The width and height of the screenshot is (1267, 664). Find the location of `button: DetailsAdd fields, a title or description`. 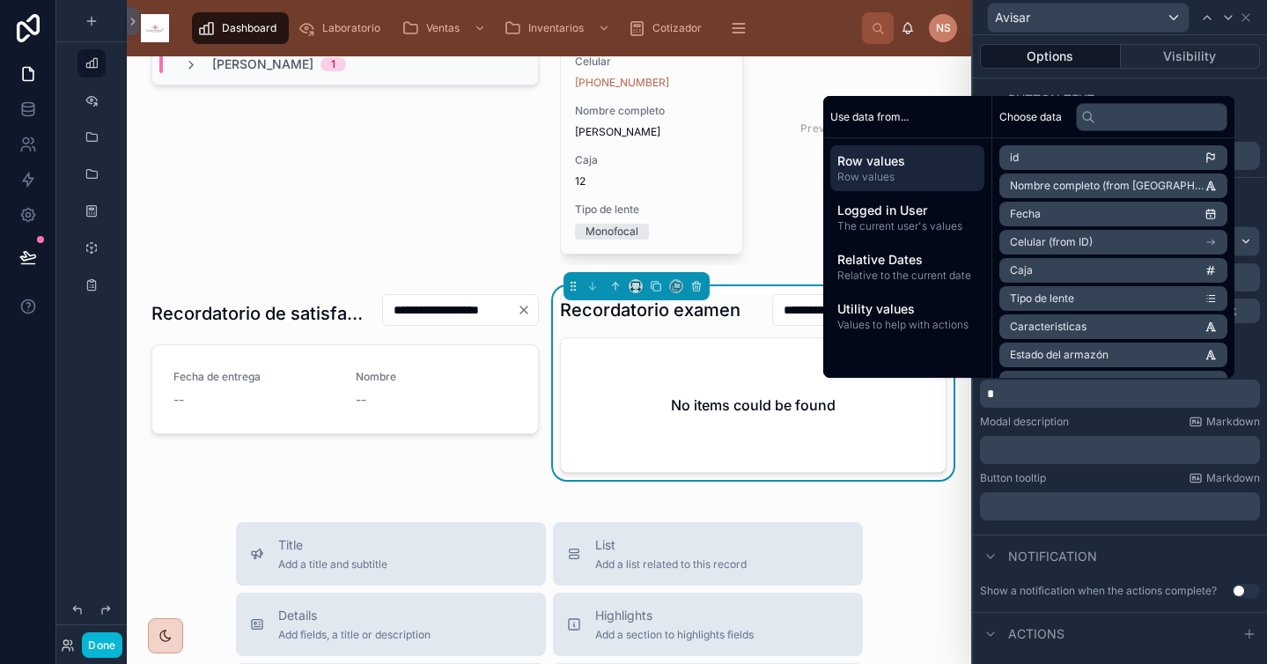

button: DetailsAdd fields, a title or description is located at coordinates (391, 624).